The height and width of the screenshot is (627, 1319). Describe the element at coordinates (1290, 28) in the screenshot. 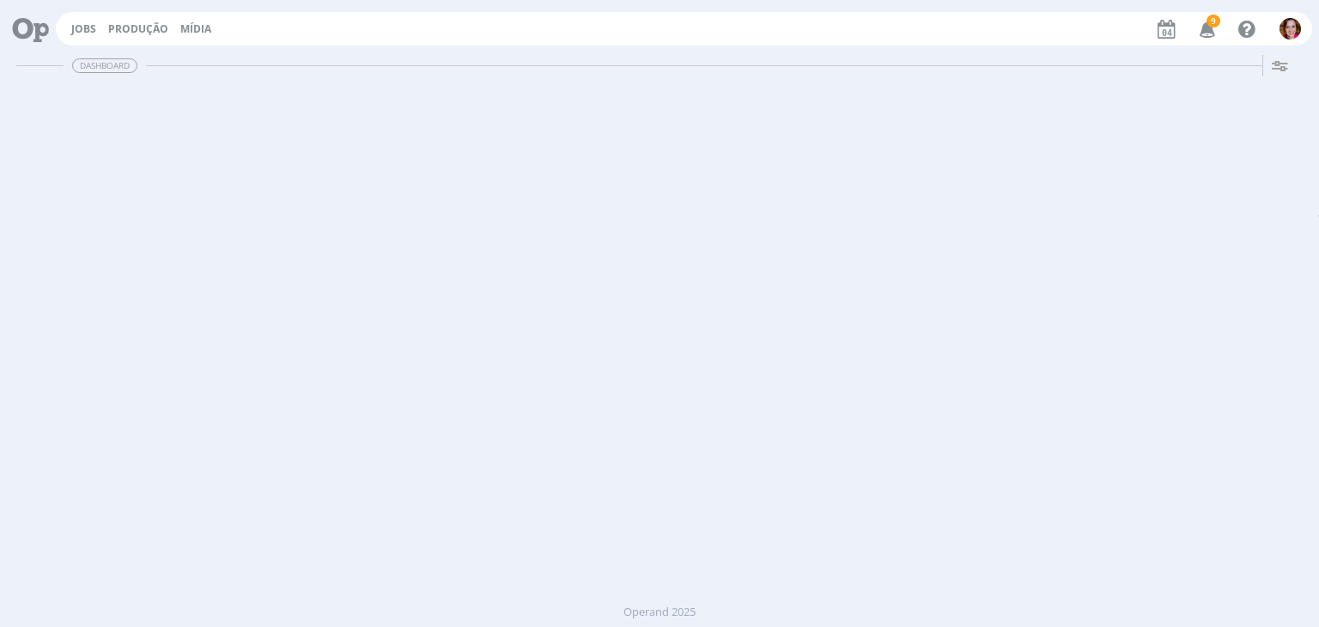

I see `button: B` at that location.